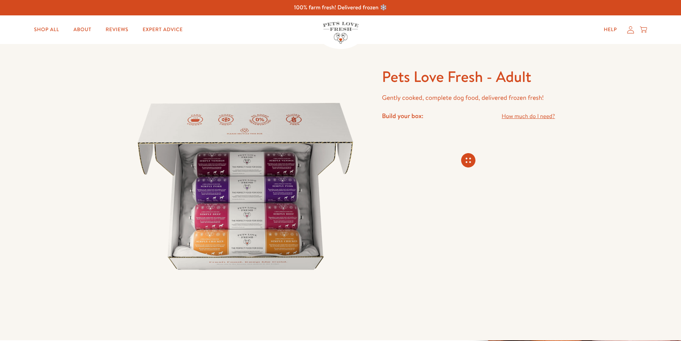  I want to click on svg: Connecting store, so click(468, 160).